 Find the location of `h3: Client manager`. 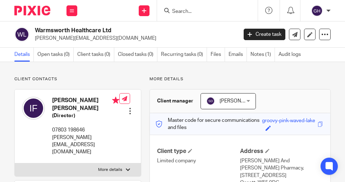

h3: Client manager is located at coordinates (175, 101).